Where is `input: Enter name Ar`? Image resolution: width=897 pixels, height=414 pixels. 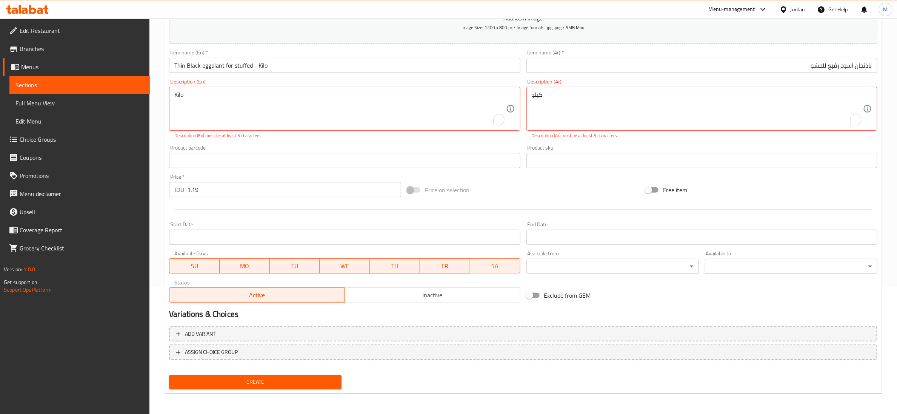 input: Enter name Ar is located at coordinates (702, 65).